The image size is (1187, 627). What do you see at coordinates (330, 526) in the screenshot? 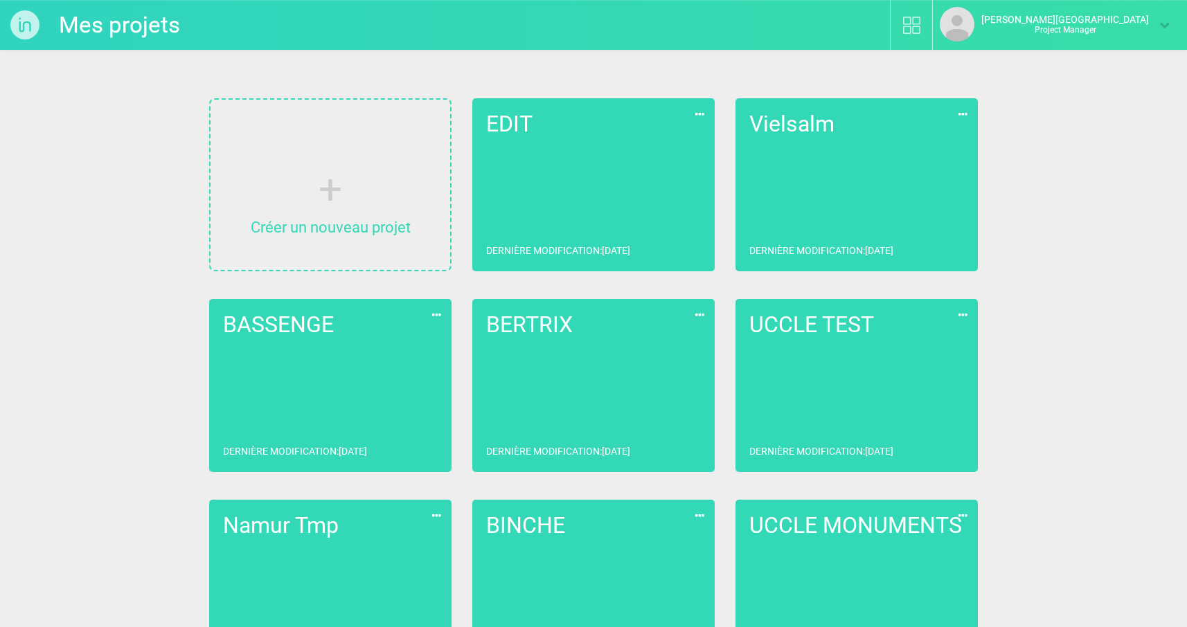
I see `h2: Namur Tmp` at bounding box center [330, 526].